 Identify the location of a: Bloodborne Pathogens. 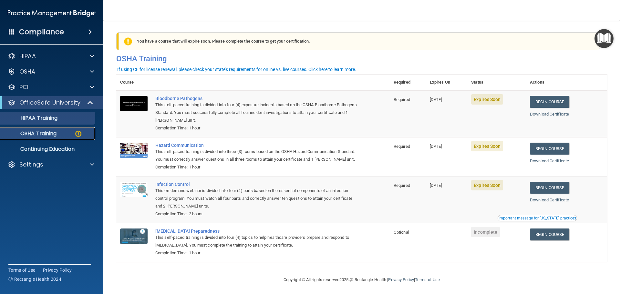
(256, 98).